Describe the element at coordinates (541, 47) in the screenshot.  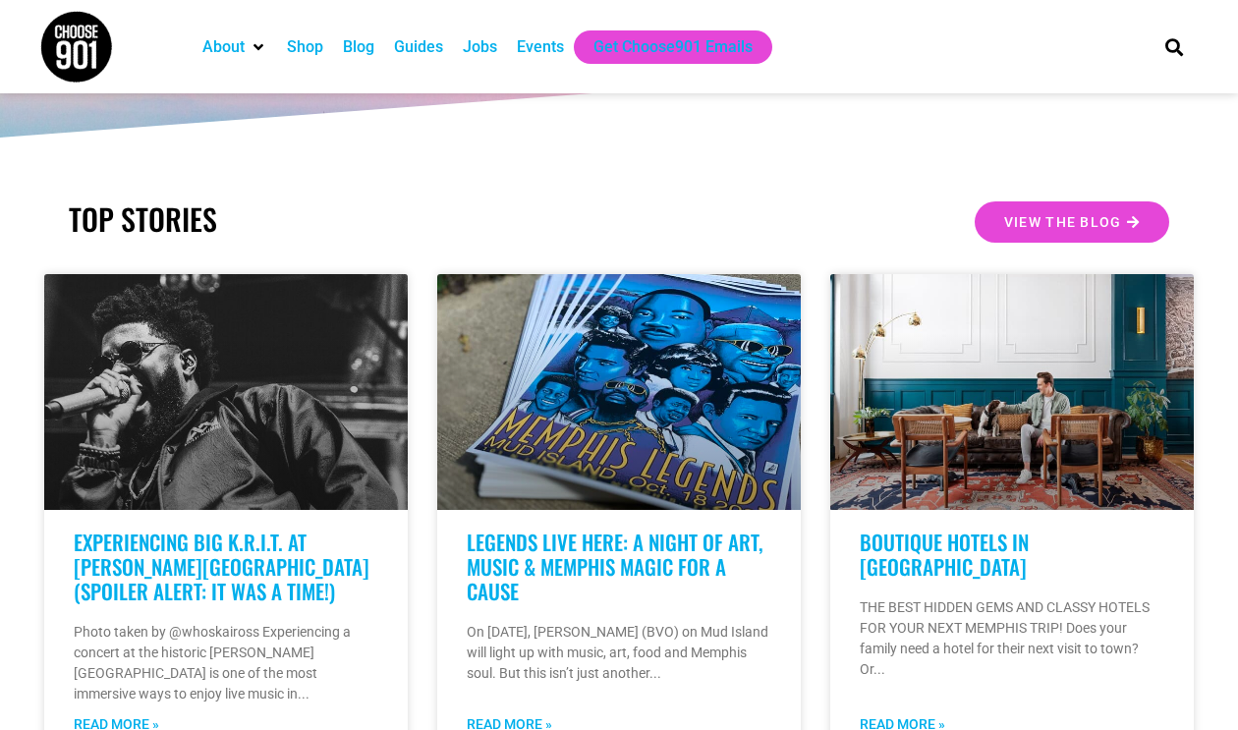
I see `a: Events` at that location.